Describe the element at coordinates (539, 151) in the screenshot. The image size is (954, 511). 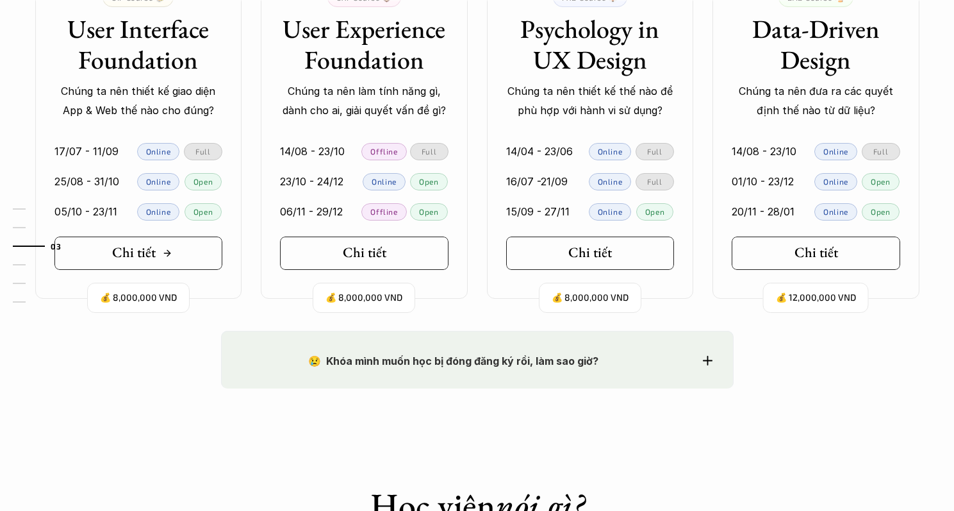
I see `p: 14/04 - 23/06` at that location.